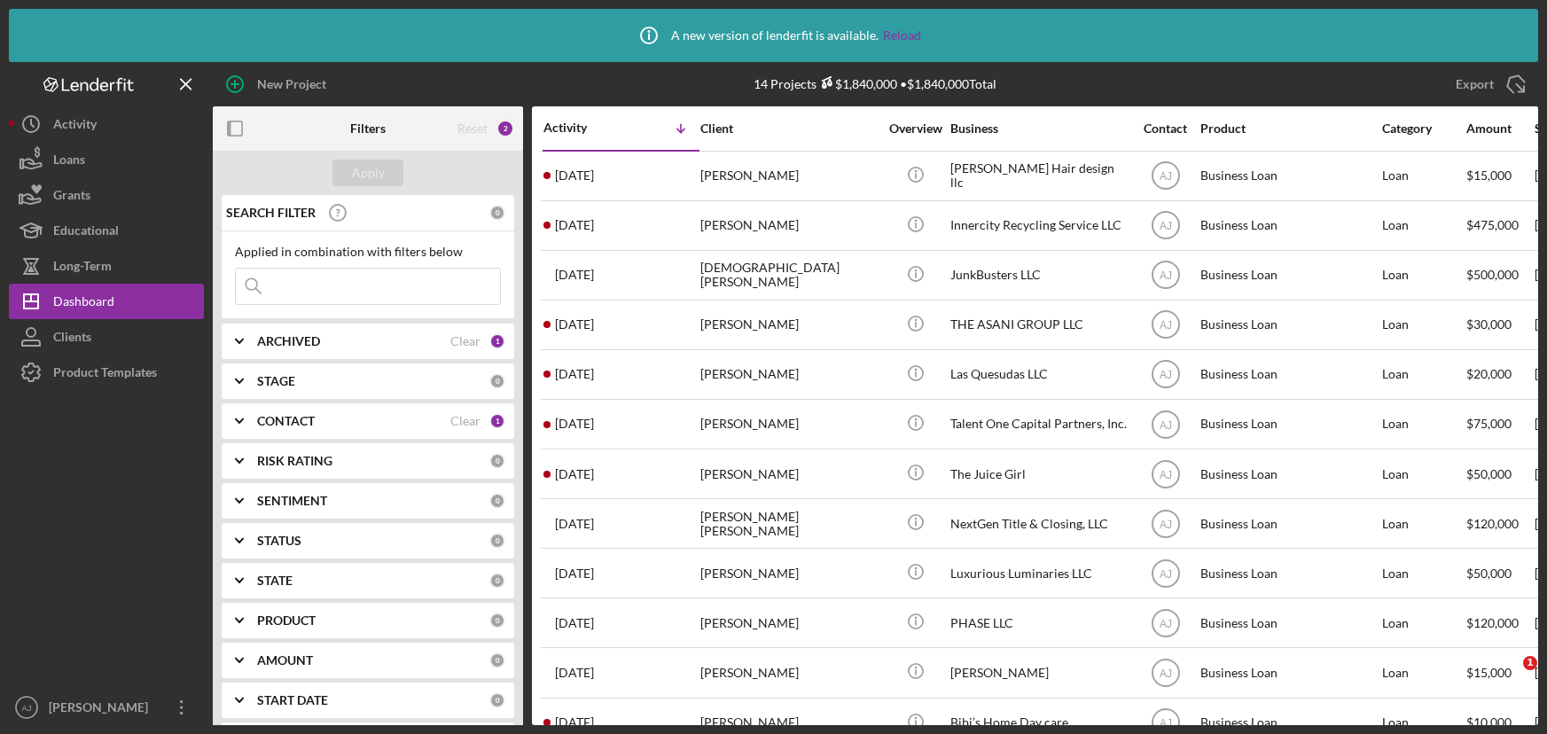  Describe the element at coordinates (465, 421) in the screenshot. I see `div: Clear` at that location.